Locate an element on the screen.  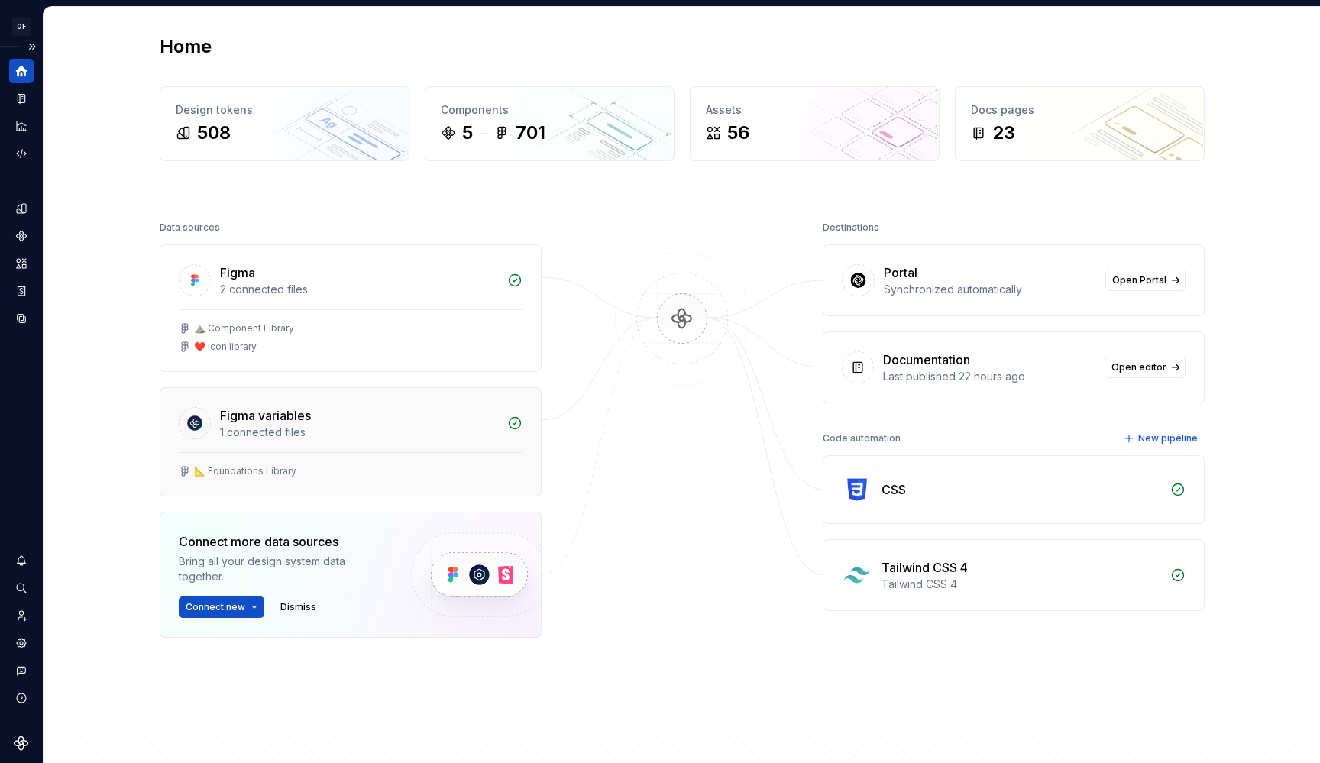
a: Documentation is located at coordinates (21, 99).